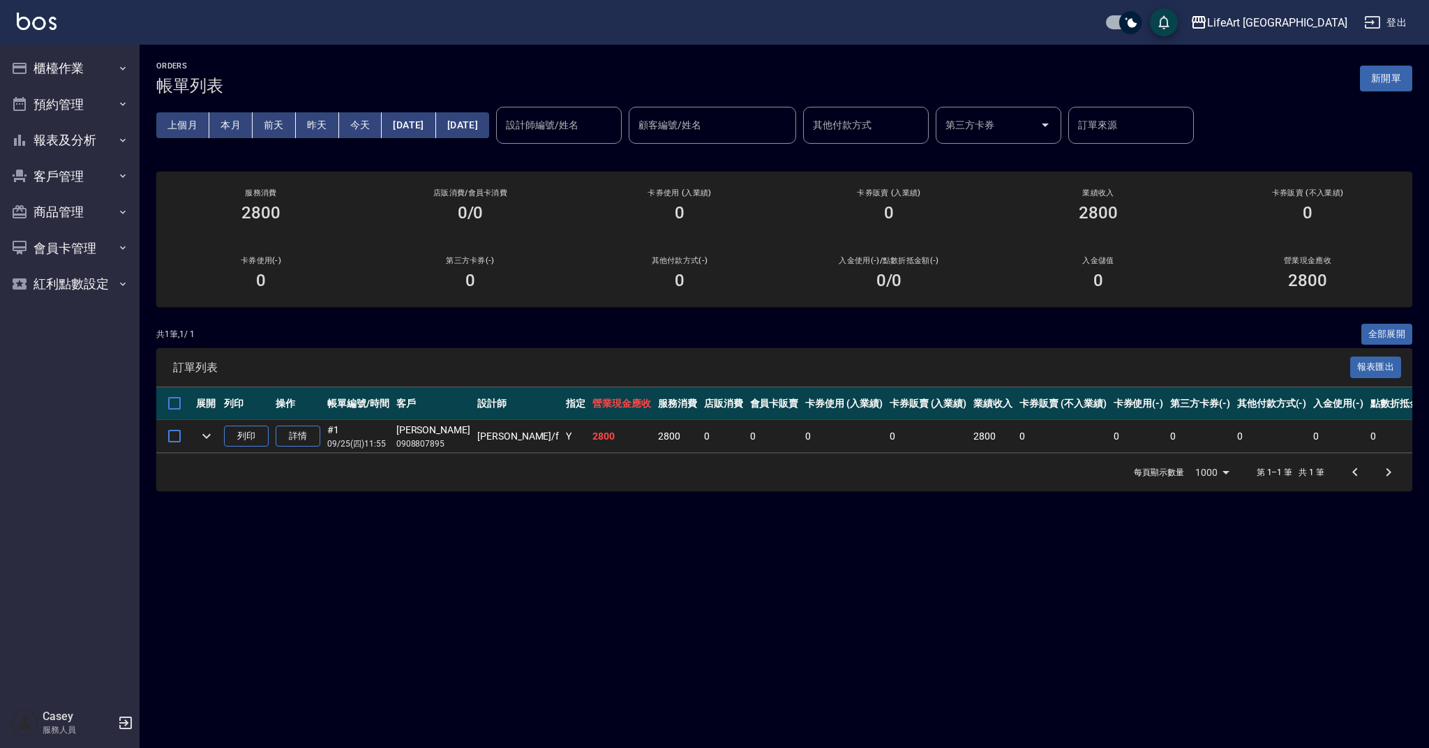 This screenshot has width=1429, height=748. Describe the element at coordinates (1272, 403) in the screenshot. I see `th: 其他付款方式(-)` at that location.